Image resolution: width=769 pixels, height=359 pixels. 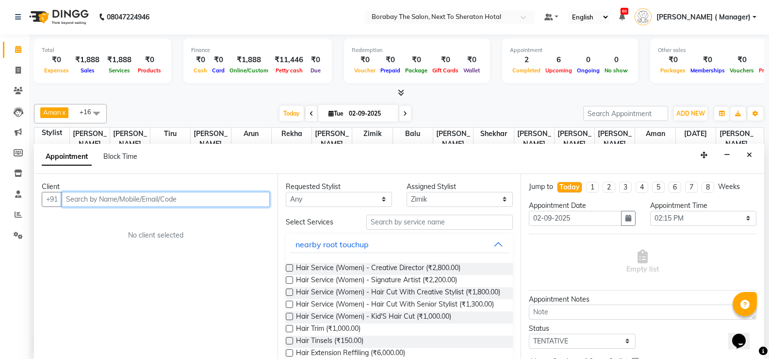 I want to click on img: logo, so click(x=58, y=17).